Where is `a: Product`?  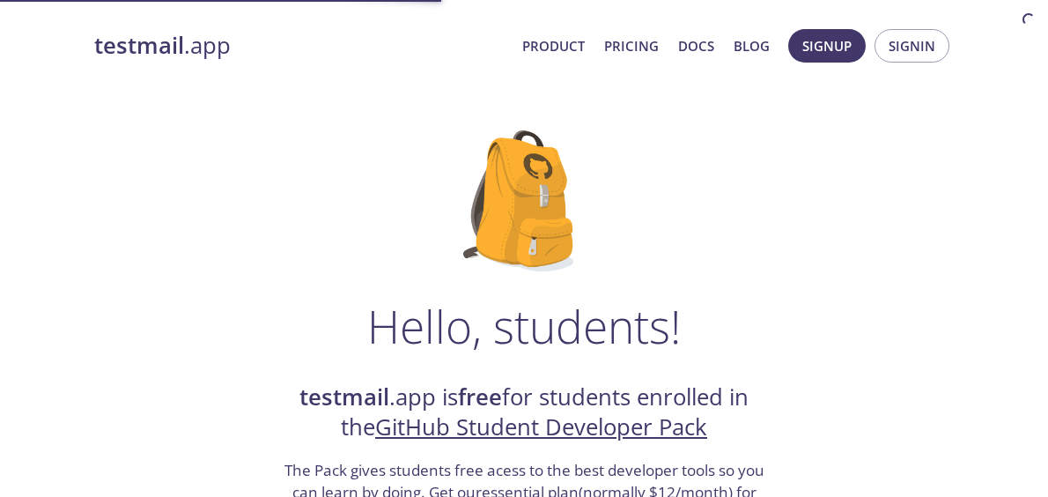
a: Product is located at coordinates (553, 46).